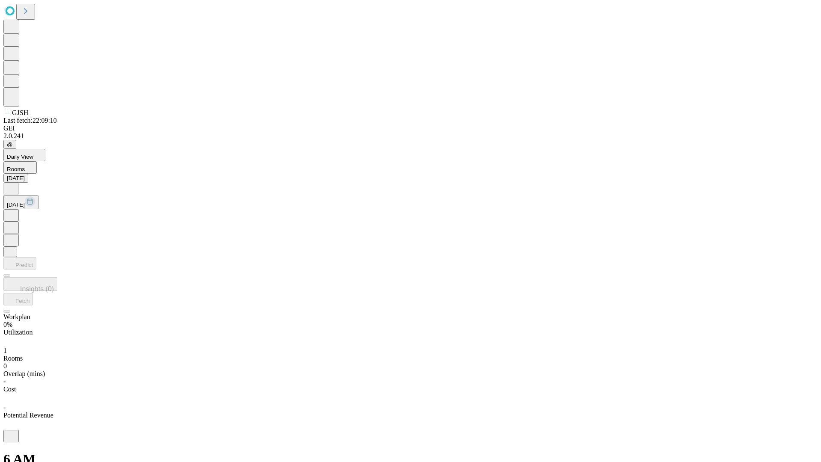 The image size is (821, 462). Describe the element at coordinates (24, 373) in the screenshot. I see `span: Overlap (mins)` at that location.